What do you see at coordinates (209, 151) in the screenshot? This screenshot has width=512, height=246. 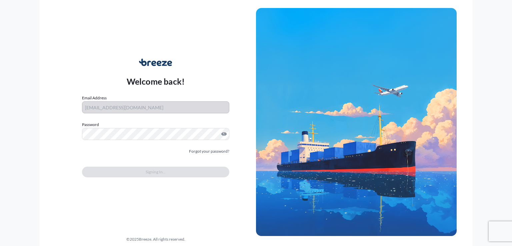 I see `a: Forgot your password?` at bounding box center [209, 151].